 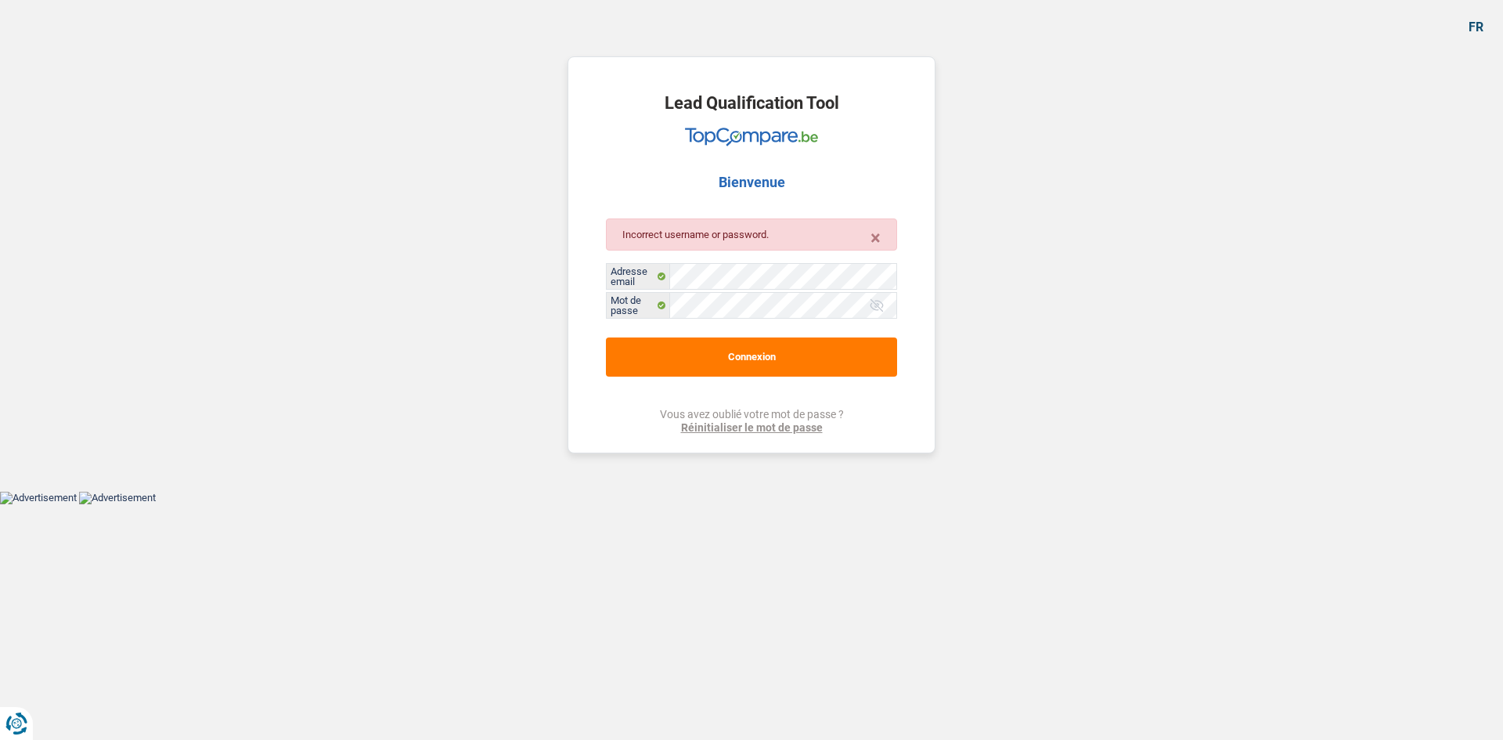 What do you see at coordinates (638, 305) in the screenshot?
I see `label: Mot de passe` at bounding box center [638, 305].